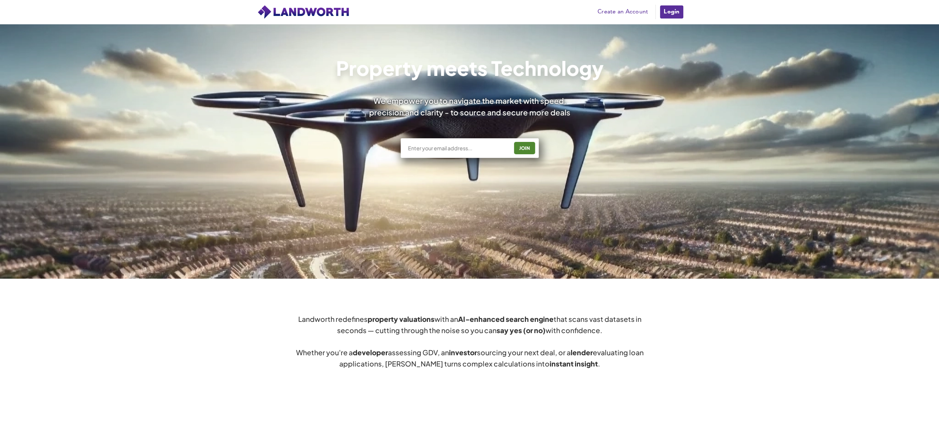 This screenshot has height=430, width=939. I want to click on div: We empower you to navigate the market with speed, precision and clarity - to source and secure mo..., so click(469, 106).